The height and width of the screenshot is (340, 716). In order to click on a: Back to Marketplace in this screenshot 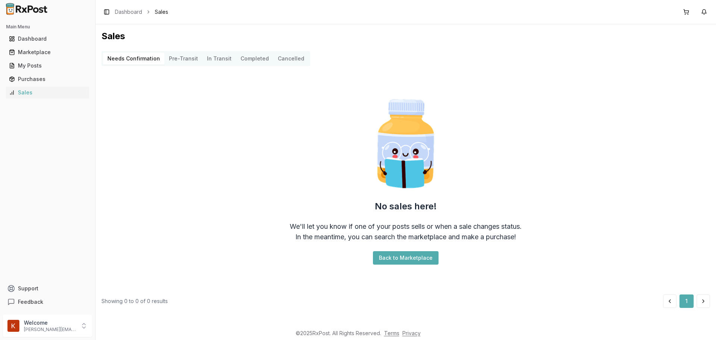, I will do `click(406, 258)`.